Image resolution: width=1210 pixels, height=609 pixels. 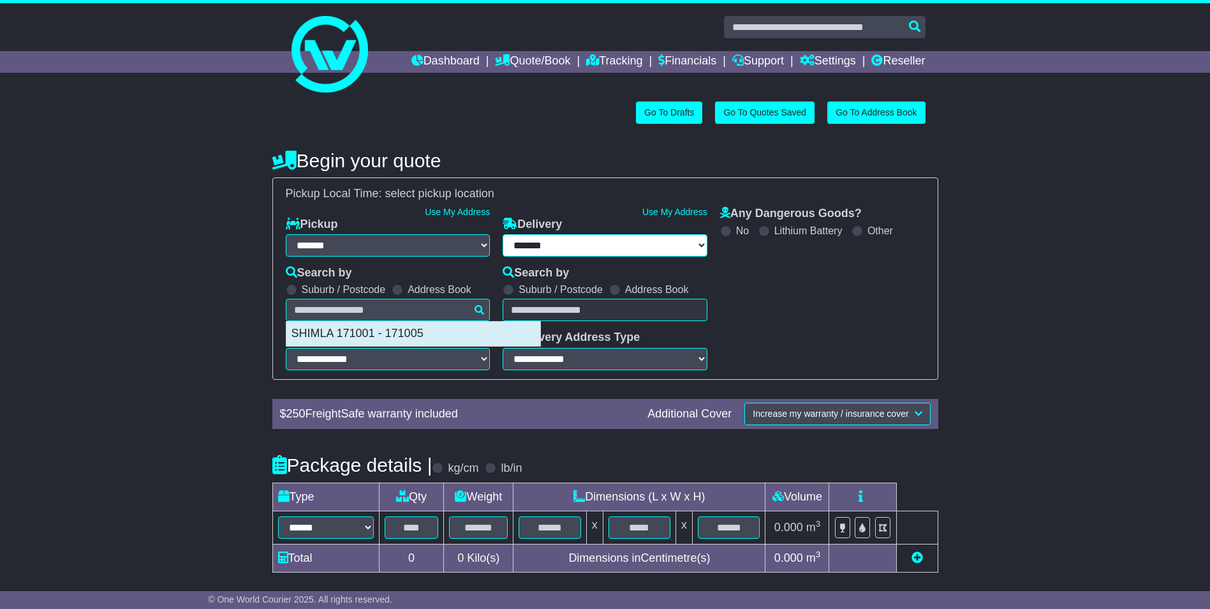 I want to click on a: Go To Quotes Saved, so click(x=765, y=112).